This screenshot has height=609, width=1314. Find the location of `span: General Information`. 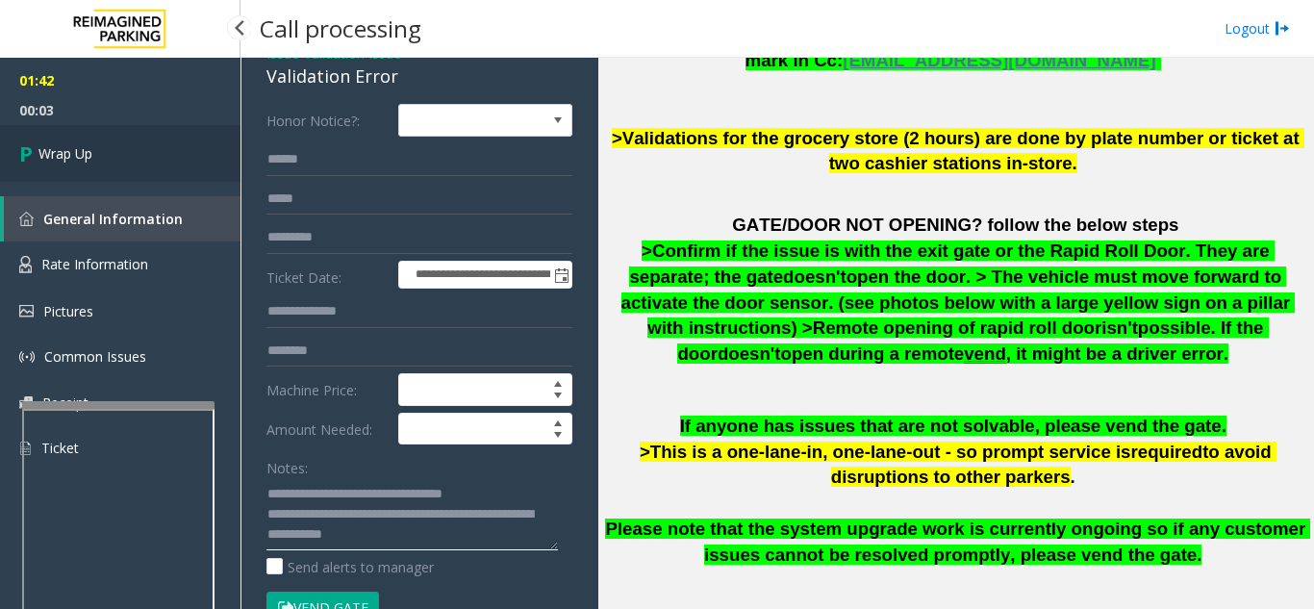

span: General Information is located at coordinates (113, 218).